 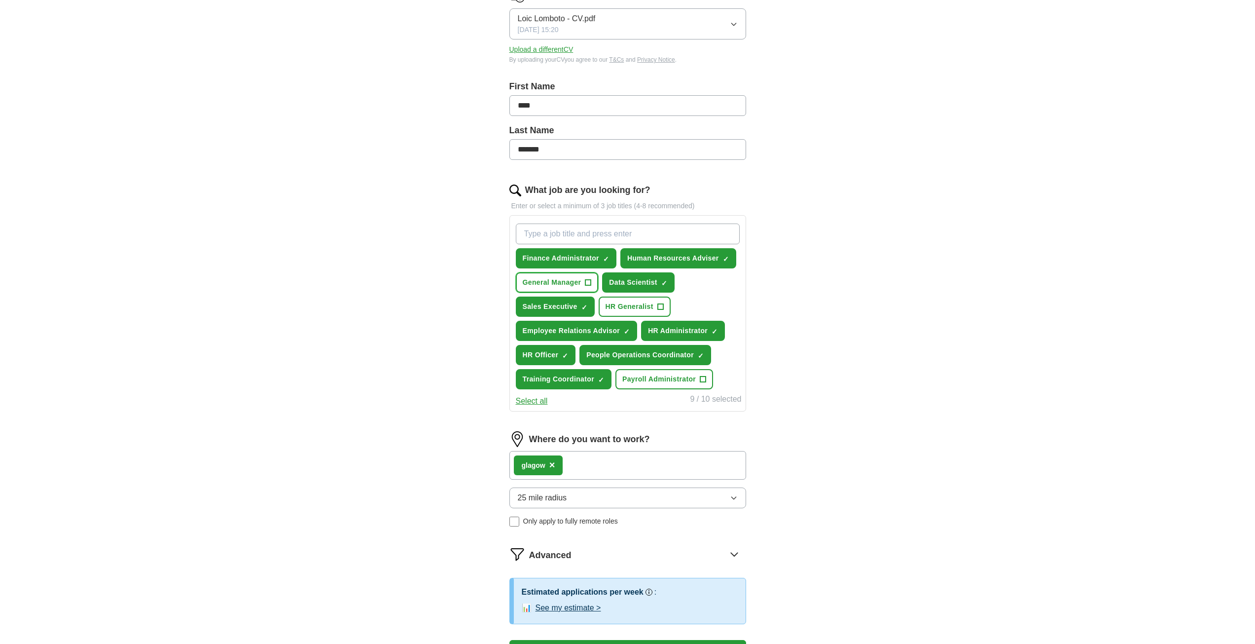 What do you see at coordinates (568, 608) in the screenshot?
I see `button: See my estimate >` at bounding box center [568, 608].